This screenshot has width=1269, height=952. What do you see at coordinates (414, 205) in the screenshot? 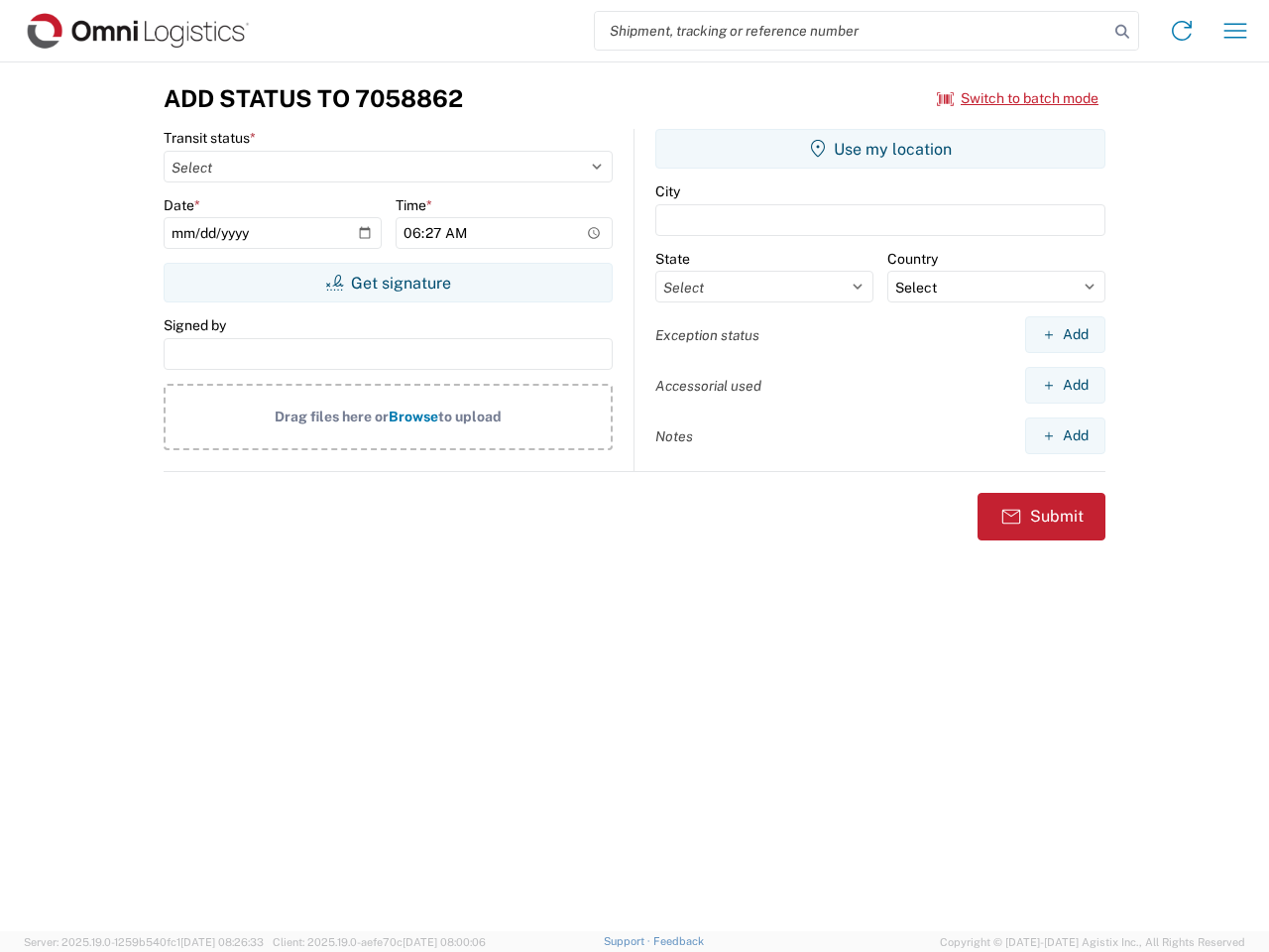
I see `label: Time` at bounding box center [414, 205].